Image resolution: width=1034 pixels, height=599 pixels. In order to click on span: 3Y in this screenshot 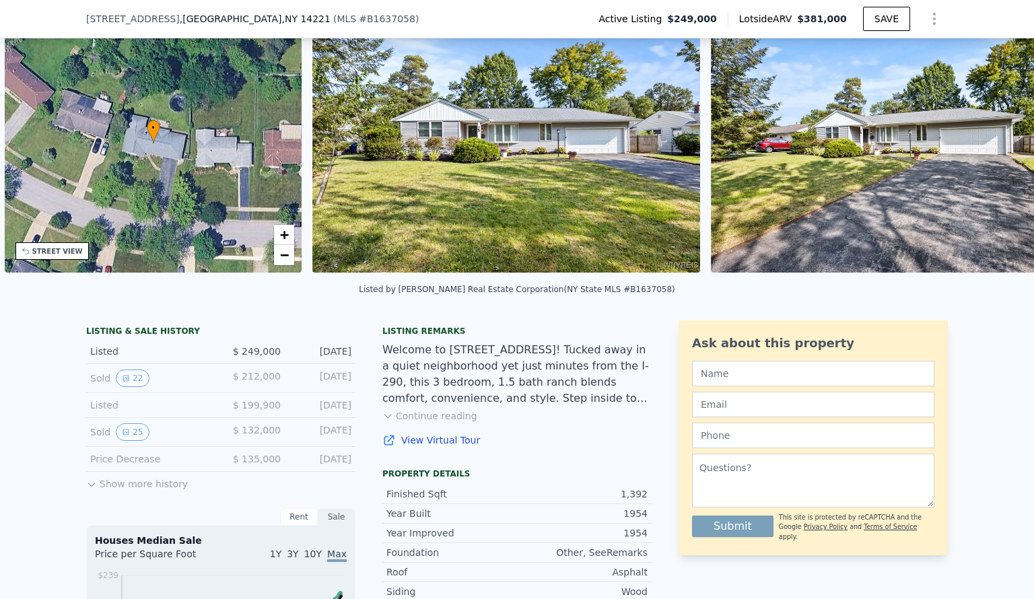, I will do `click(292, 554)`.